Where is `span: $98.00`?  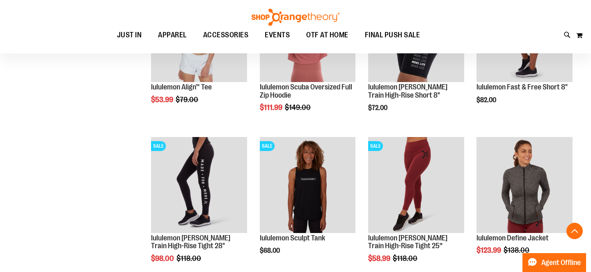
span: $98.00 is located at coordinates (163, 258).